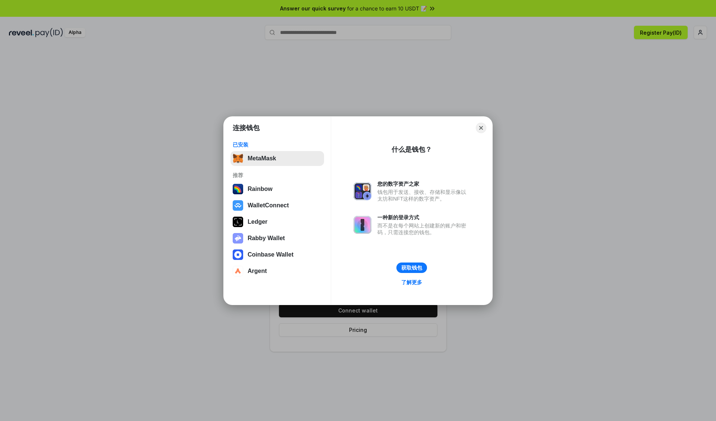 This screenshot has width=716, height=421. I want to click on div: 获取钱包, so click(412, 268).